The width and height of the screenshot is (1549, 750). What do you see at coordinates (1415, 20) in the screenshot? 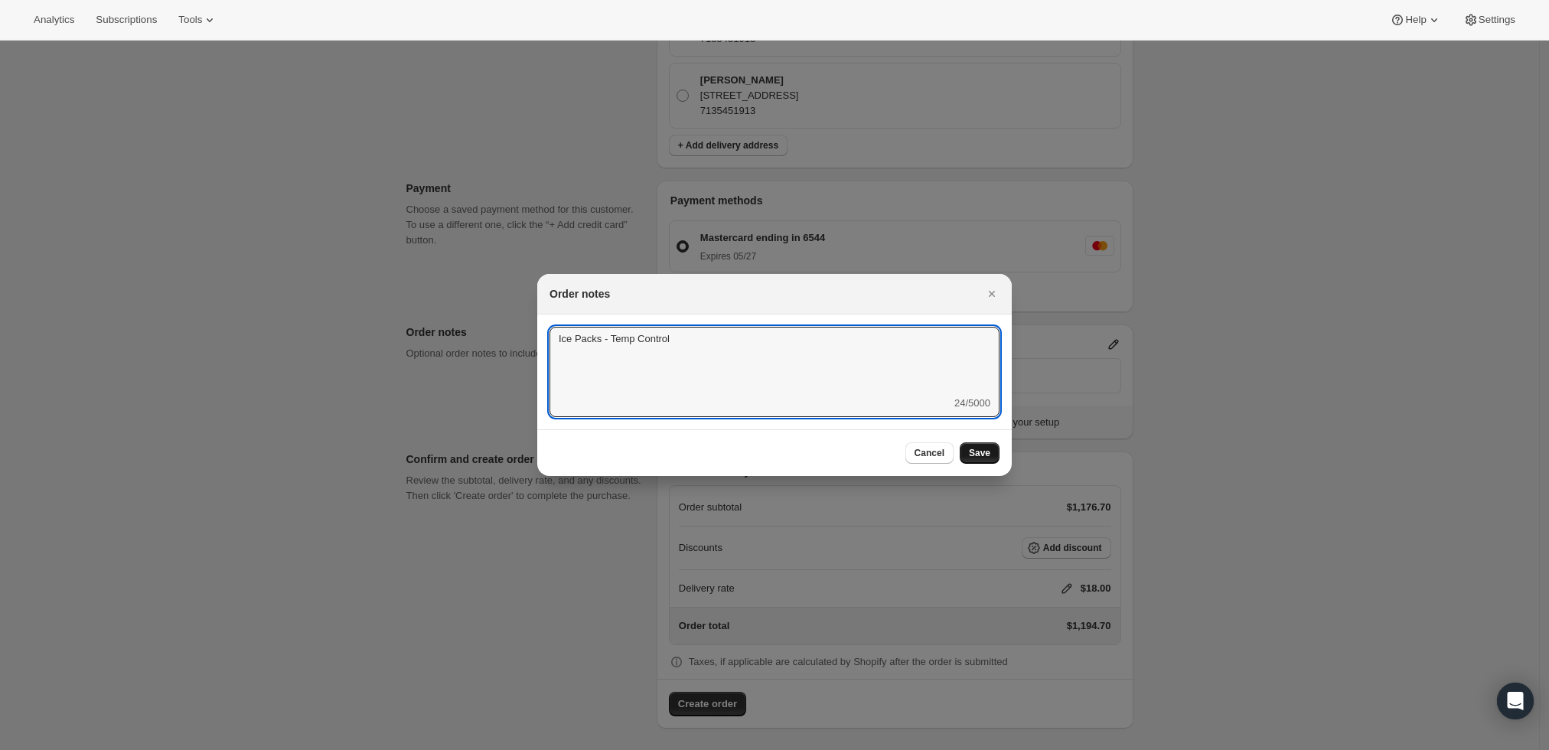
I see `span: Help` at bounding box center [1415, 20].